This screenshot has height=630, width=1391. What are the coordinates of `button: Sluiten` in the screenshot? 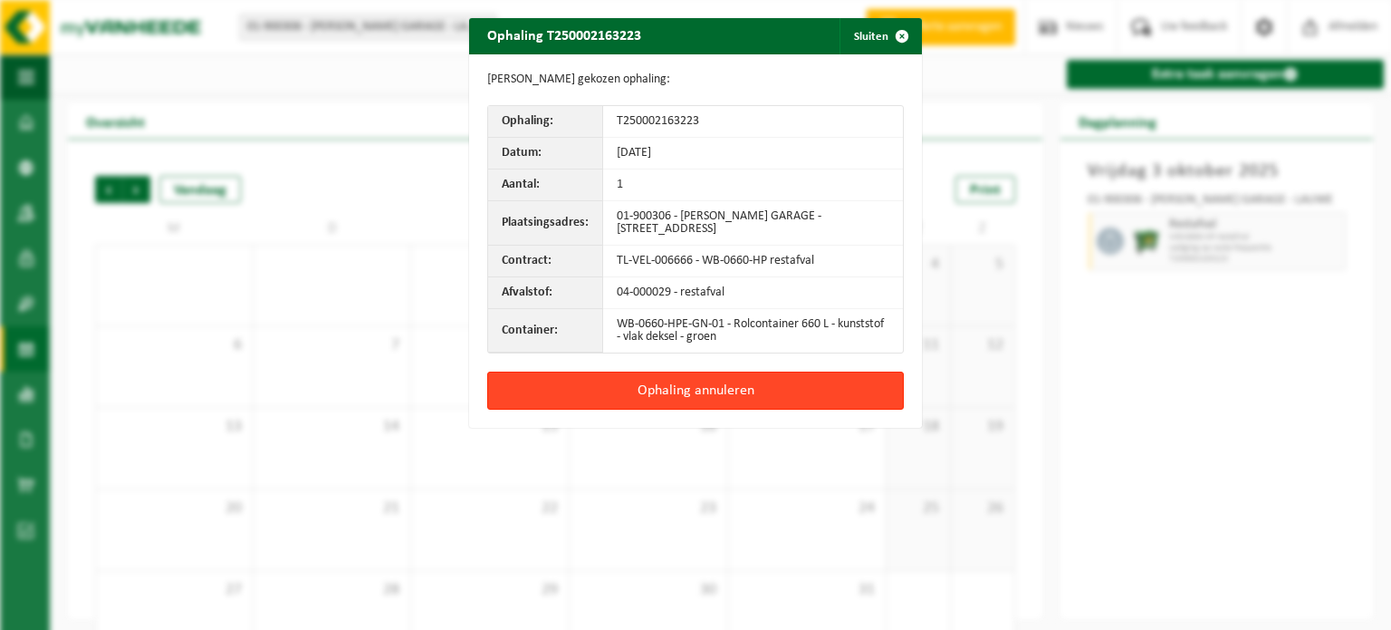 It's located at (880, 36).